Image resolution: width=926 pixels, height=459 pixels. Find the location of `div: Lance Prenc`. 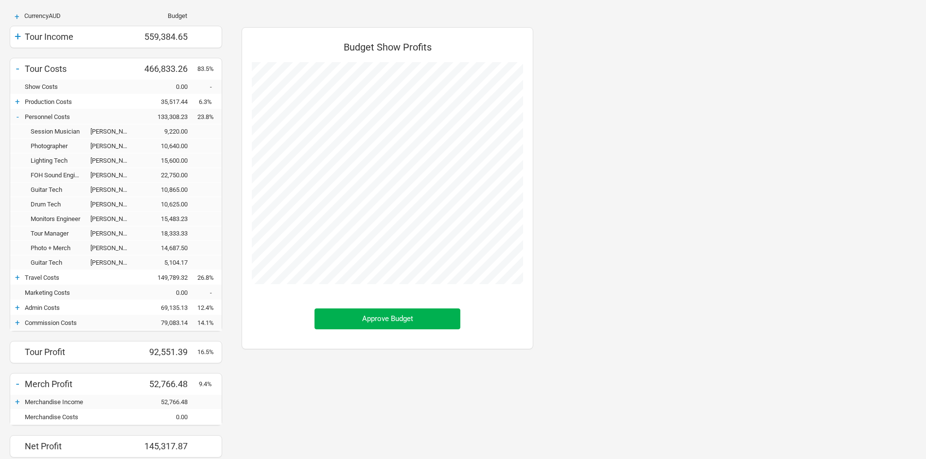

div: Lance Prenc is located at coordinates (115, 175).